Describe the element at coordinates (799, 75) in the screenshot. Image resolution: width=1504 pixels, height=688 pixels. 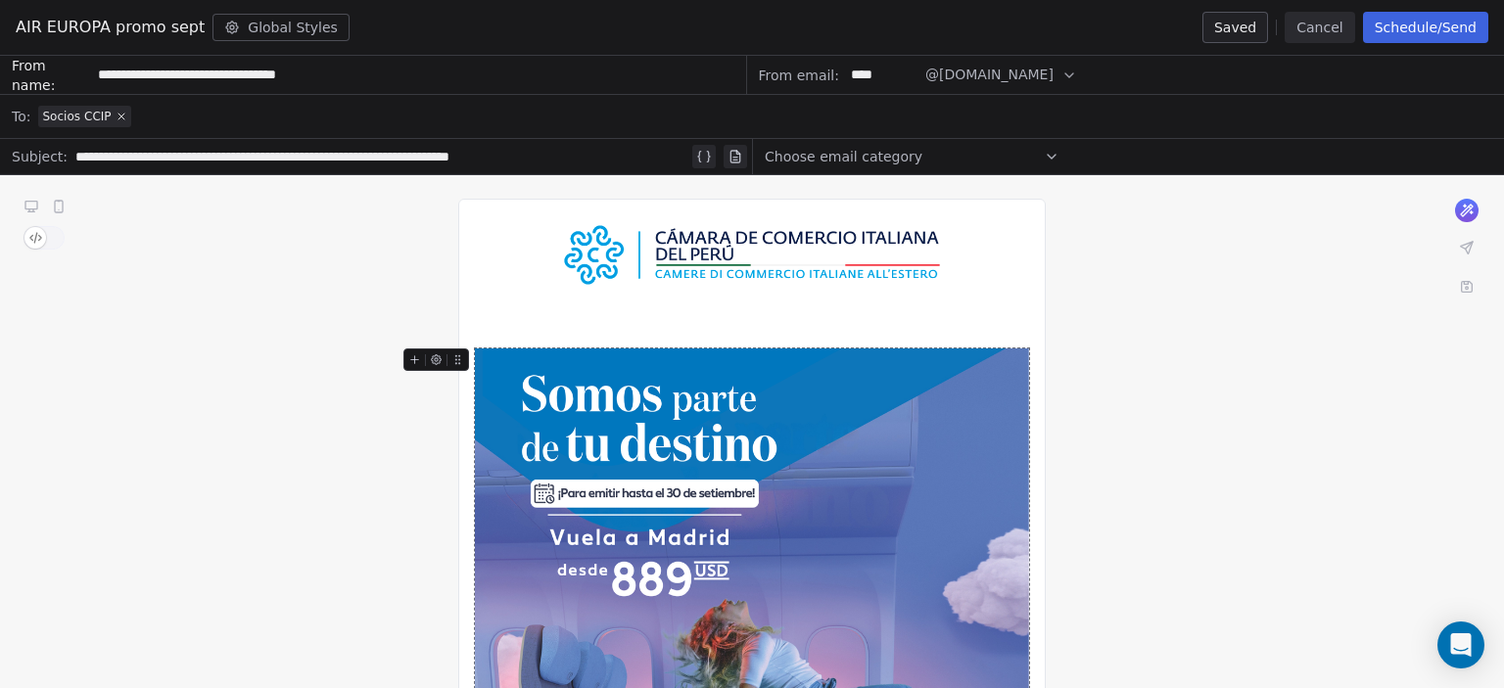
I see `span: From email:` at that location.